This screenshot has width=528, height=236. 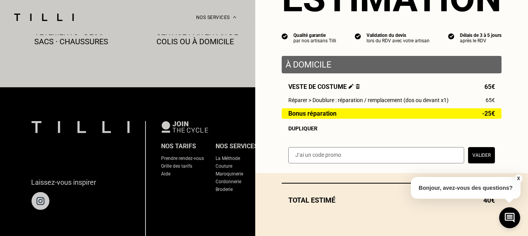 I want to click on div: Dupliquer, so click(x=391, y=129).